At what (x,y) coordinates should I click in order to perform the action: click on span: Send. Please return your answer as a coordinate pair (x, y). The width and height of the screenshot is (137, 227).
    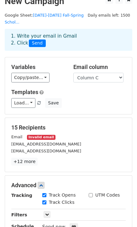
    Looking at the image, I should click on (37, 43).